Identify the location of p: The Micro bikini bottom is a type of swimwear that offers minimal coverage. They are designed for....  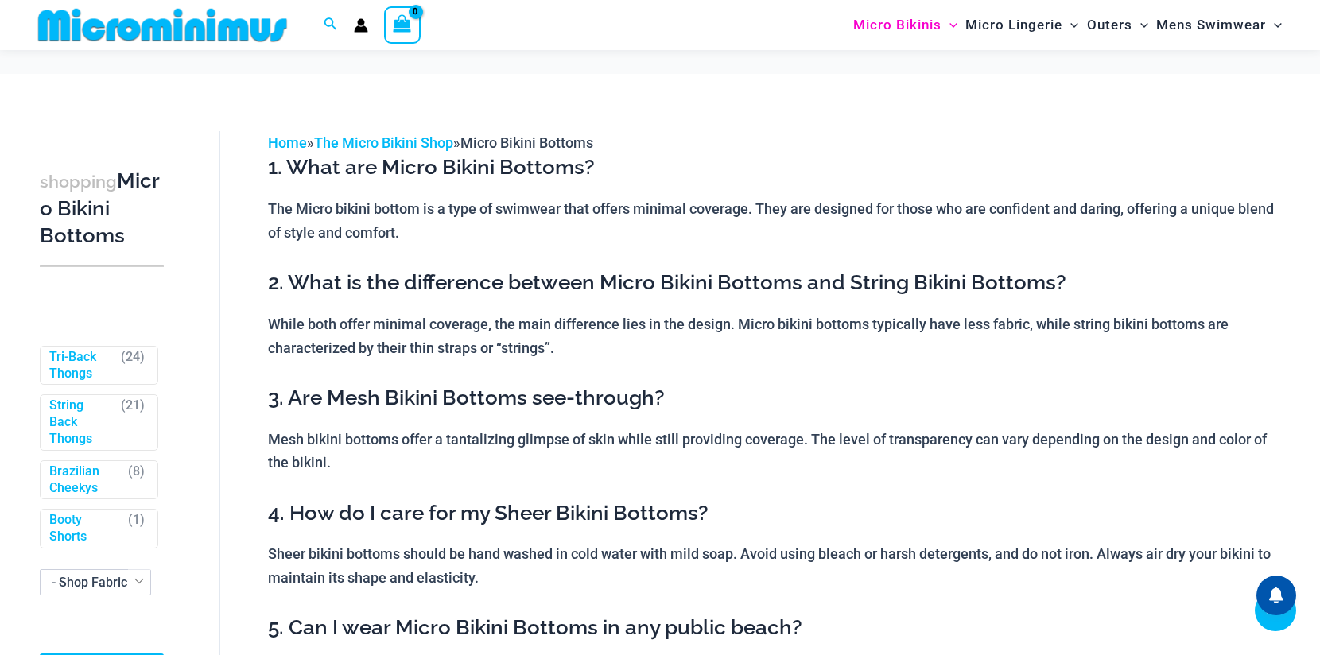
(778, 220).